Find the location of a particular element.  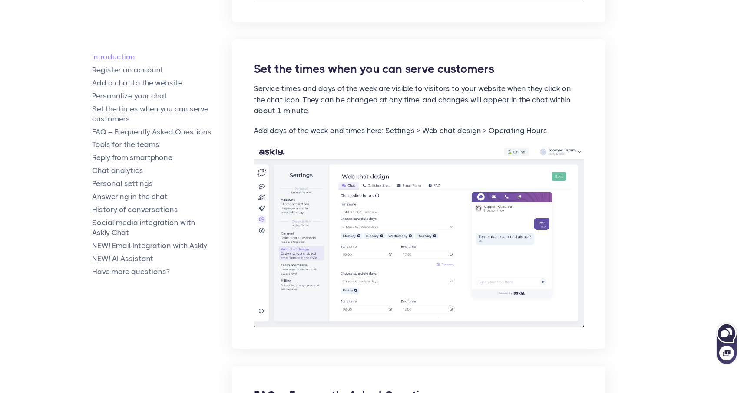

a: Reply from smartphone is located at coordinates (162, 158).